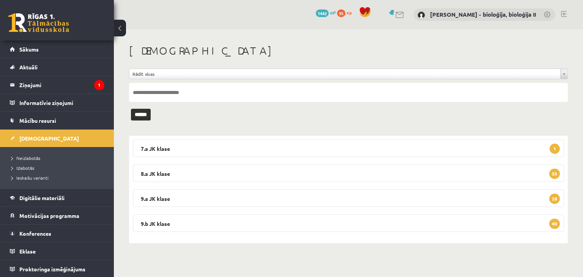  I want to click on span: Izlabotās, so click(23, 168).